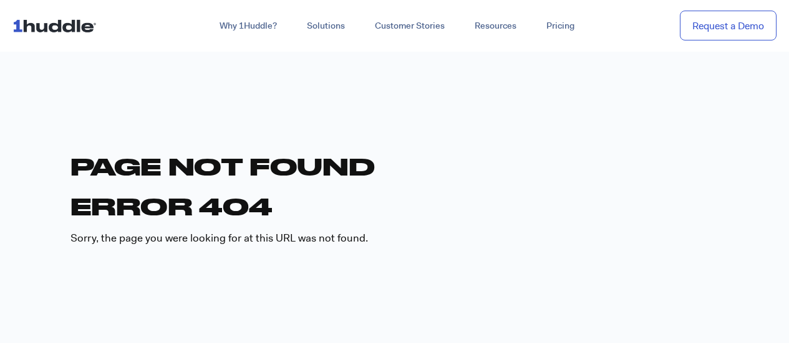 This screenshot has height=343, width=789. I want to click on p: Sorry, the page you were looking for at this URL was not found., so click(395, 239).